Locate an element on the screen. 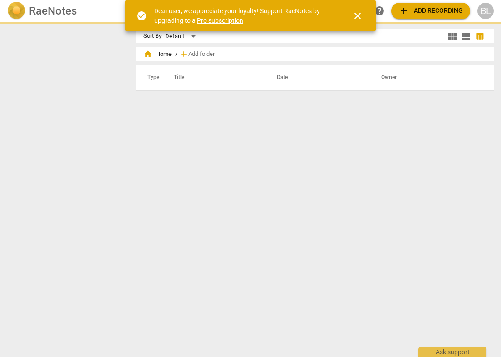  button: List view is located at coordinates (466, 36).